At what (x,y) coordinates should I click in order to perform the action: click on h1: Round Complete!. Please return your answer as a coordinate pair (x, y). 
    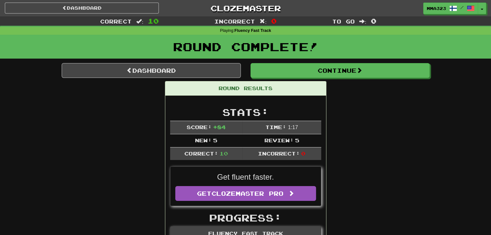
    Looking at the image, I should click on (245, 47).